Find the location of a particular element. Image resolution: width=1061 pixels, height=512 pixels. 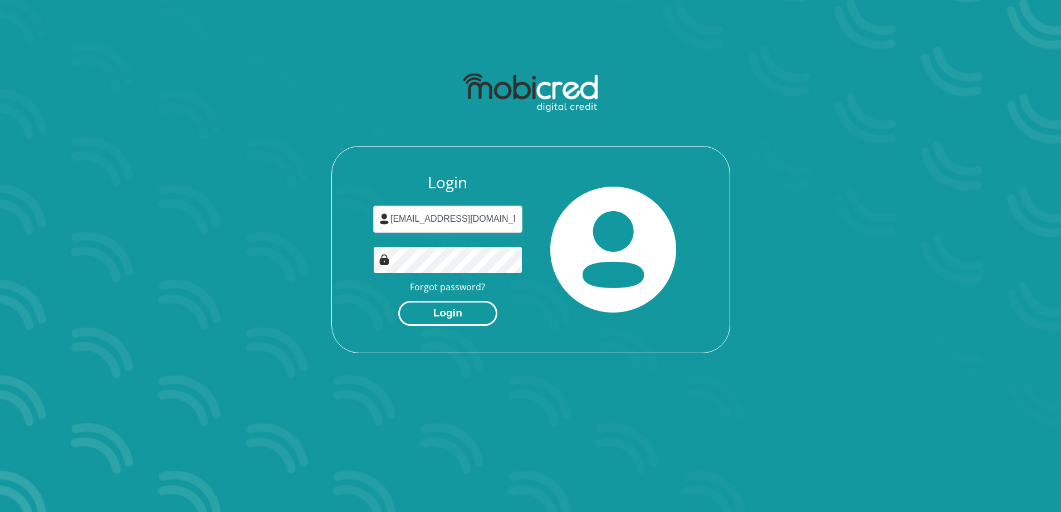

h3: Login is located at coordinates (448, 183).